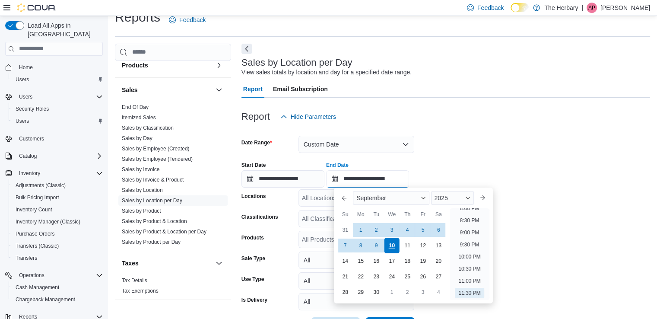 The width and height of the screenshot is (657, 319). I want to click on a: Sales by Product & Location, so click(154, 221).